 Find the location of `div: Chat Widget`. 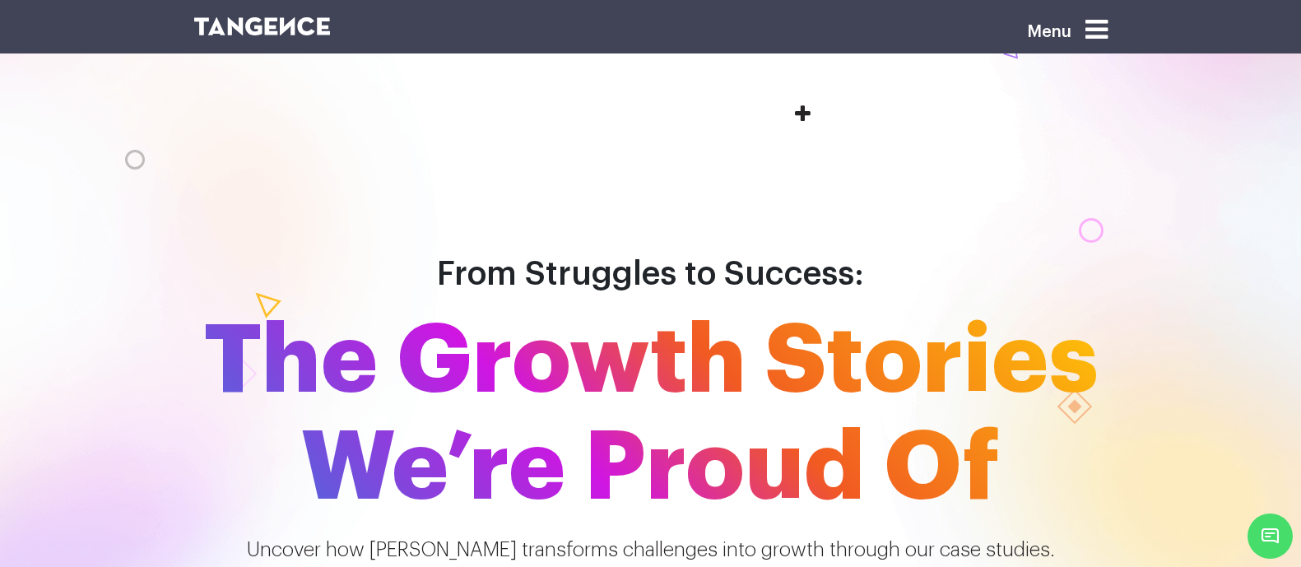

div: Chat Widget is located at coordinates (1270, 536).